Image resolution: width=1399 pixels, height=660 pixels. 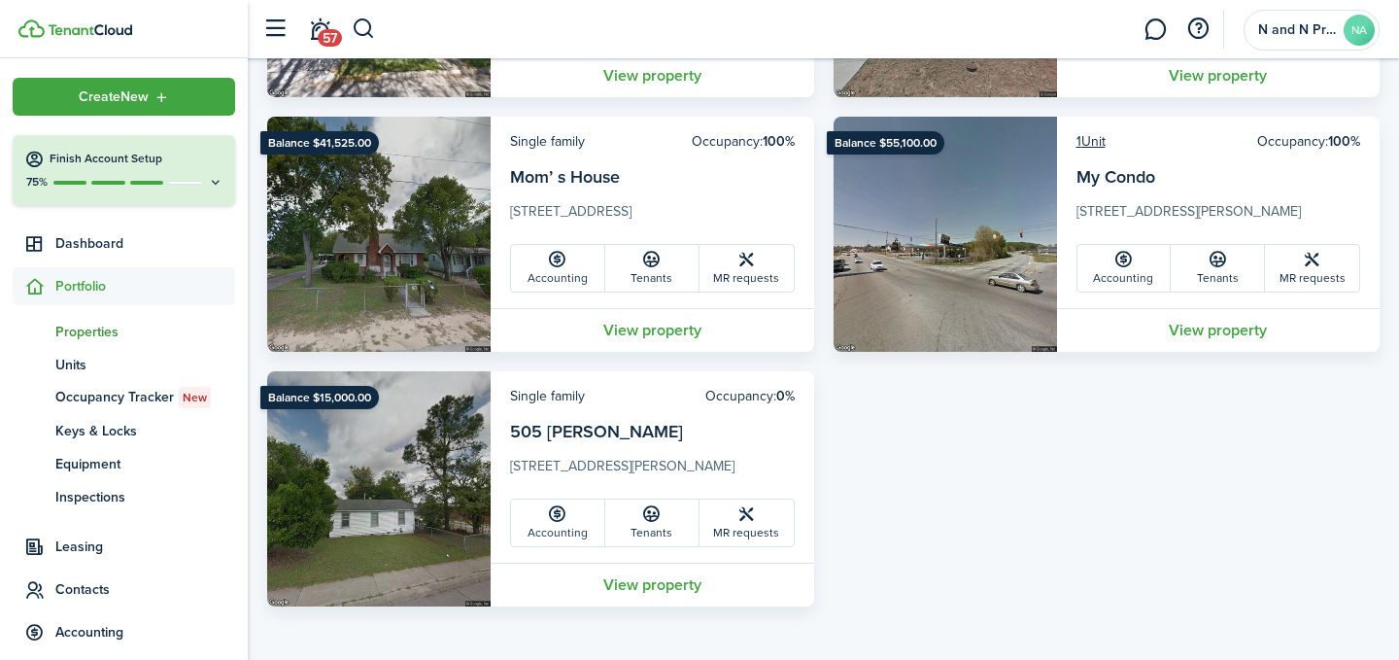 I want to click on ribbon: Balance $15,000.00, so click(x=320, y=397).